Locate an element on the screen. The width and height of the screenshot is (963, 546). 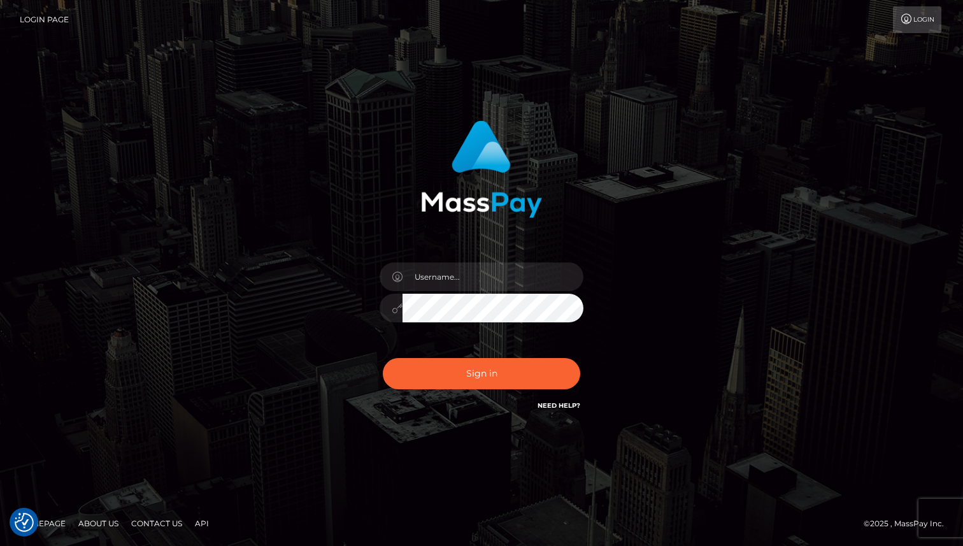
a: Login Page is located at coordinates (44, 20).